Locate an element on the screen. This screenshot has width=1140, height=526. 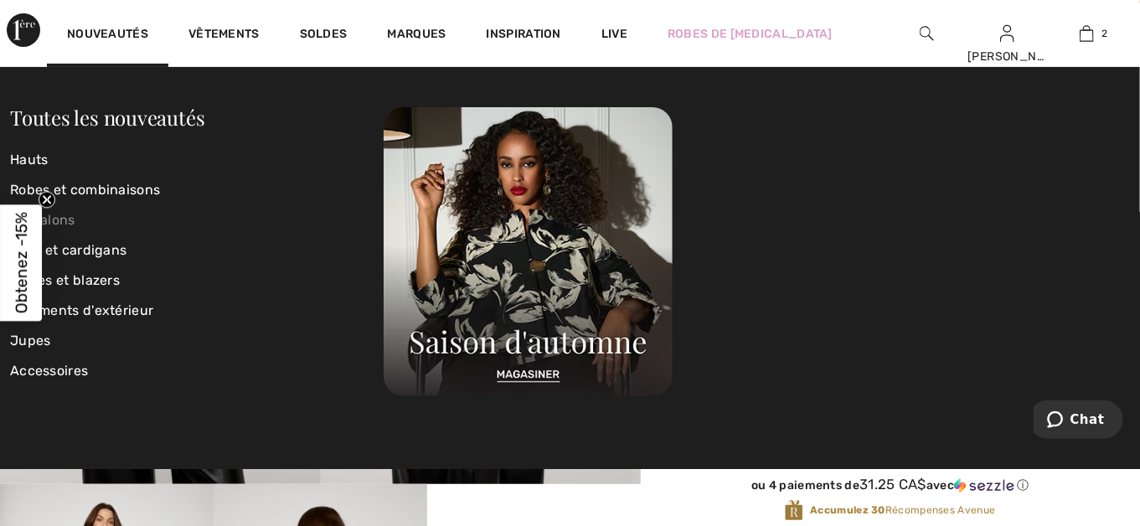
span: 2 is located at coordinates (1105, 34).